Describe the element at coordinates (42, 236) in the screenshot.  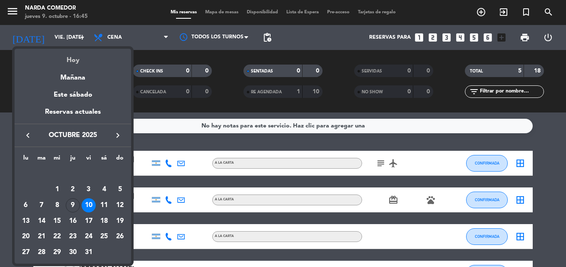
I see `div: 21` at that location.